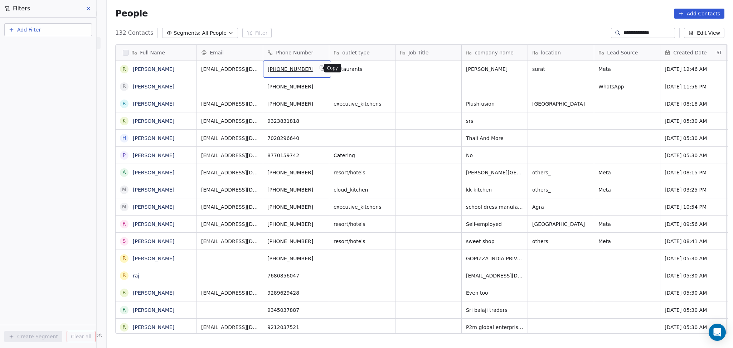  What do you see at coordinates (494, 224) in the screenshot?
I see `span: Self-employed` at bounding box center [494, 224].